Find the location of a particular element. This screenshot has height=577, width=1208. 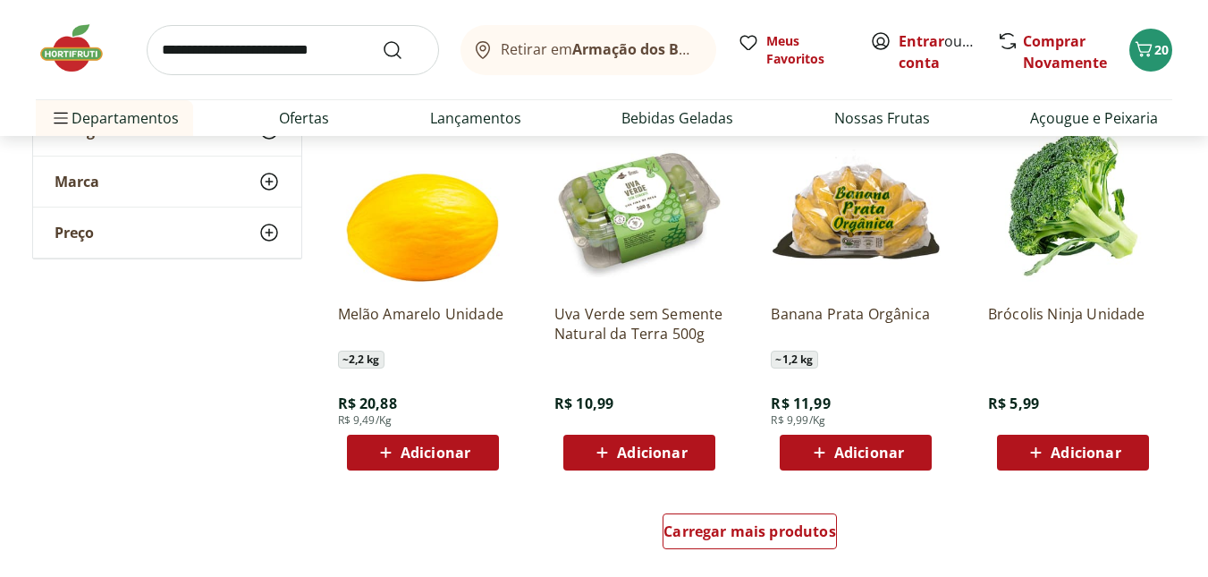

span: Marca is located at coordinates (77, 182).